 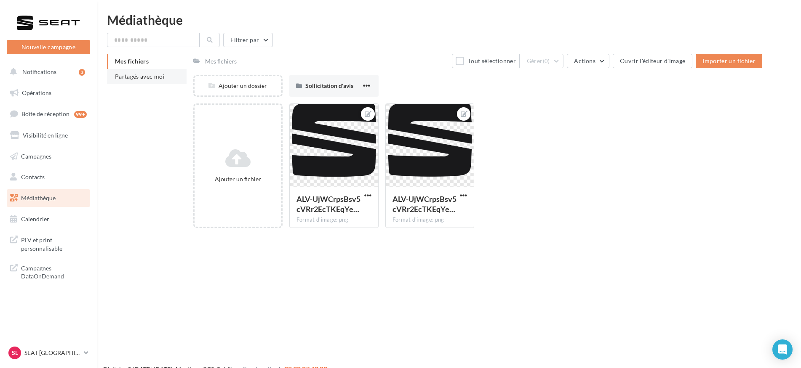 What do you see at coordinates (238, 179) in the screenshot?
I see `div: Ajouter un fichier` at bounding box center [238, 179].